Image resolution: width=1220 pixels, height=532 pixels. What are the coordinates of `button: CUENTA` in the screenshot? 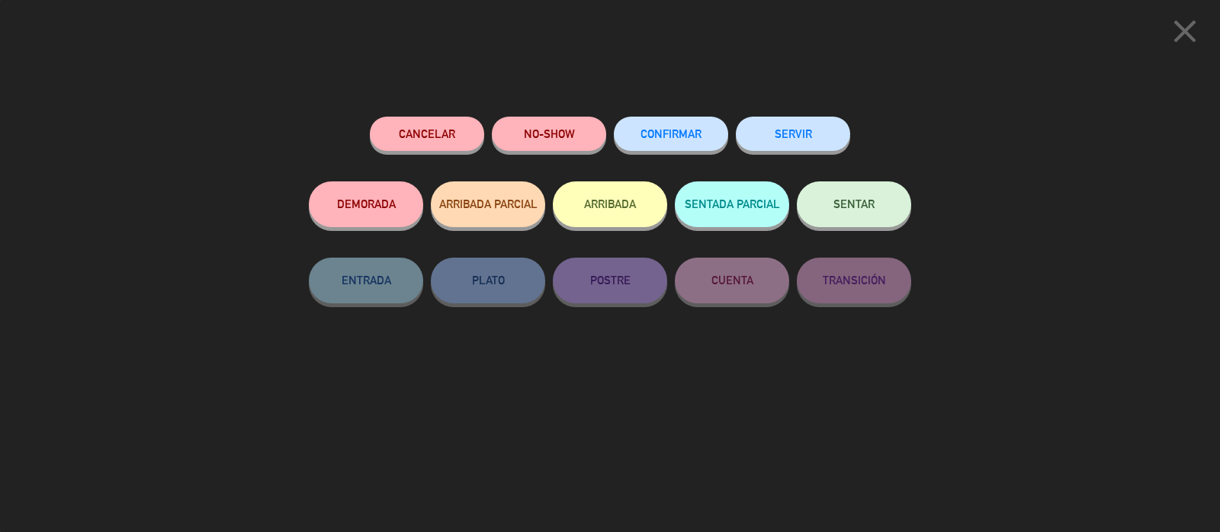 It's located at (732, 281).